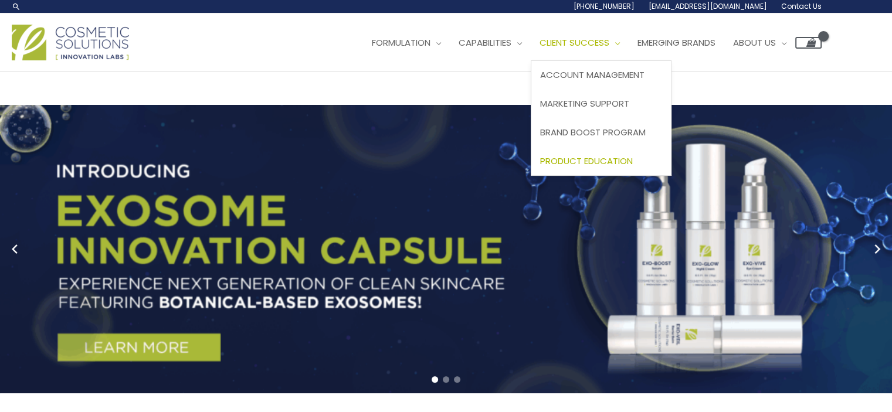 The image size is (892, 412). Describe the element at coordinates (801, 6) in the screenshot. I see `span: Contact Us` at that location.